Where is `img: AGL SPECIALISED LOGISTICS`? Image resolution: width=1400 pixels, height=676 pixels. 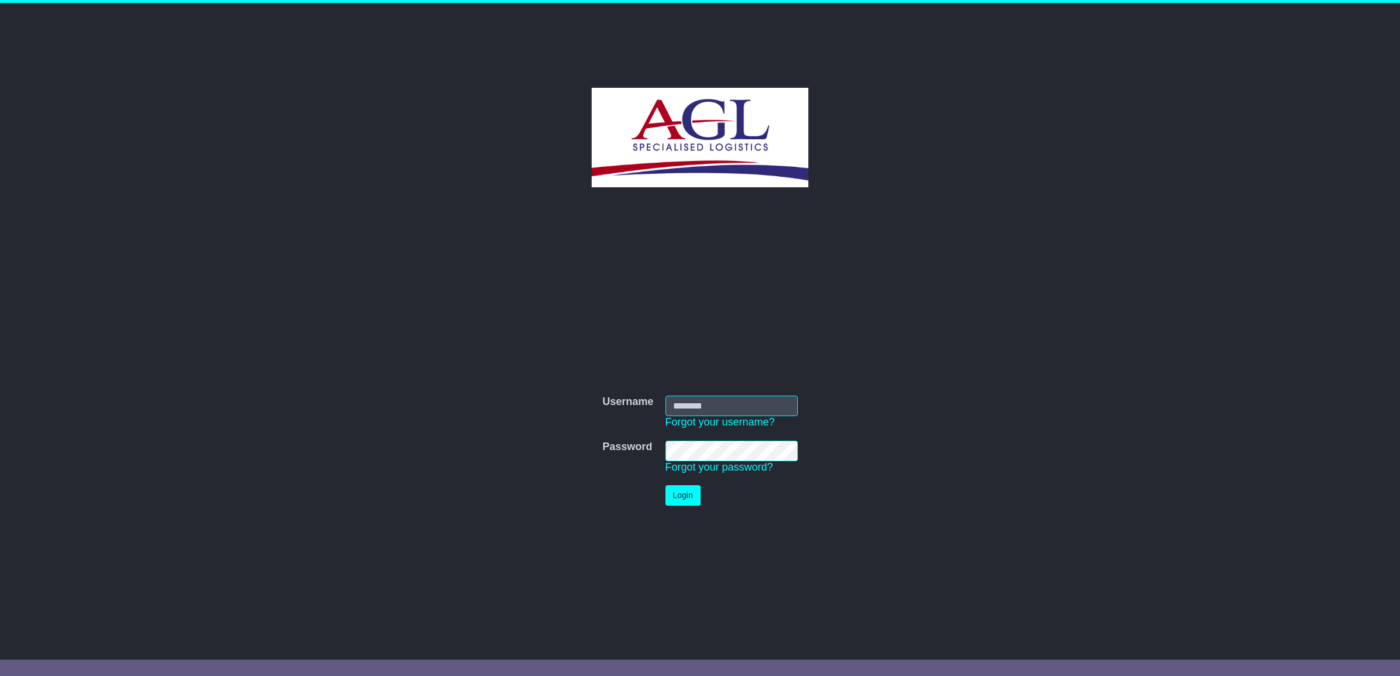 img: AGL SPECIALISED LOGISTICS is located at coordinates (699, 138).